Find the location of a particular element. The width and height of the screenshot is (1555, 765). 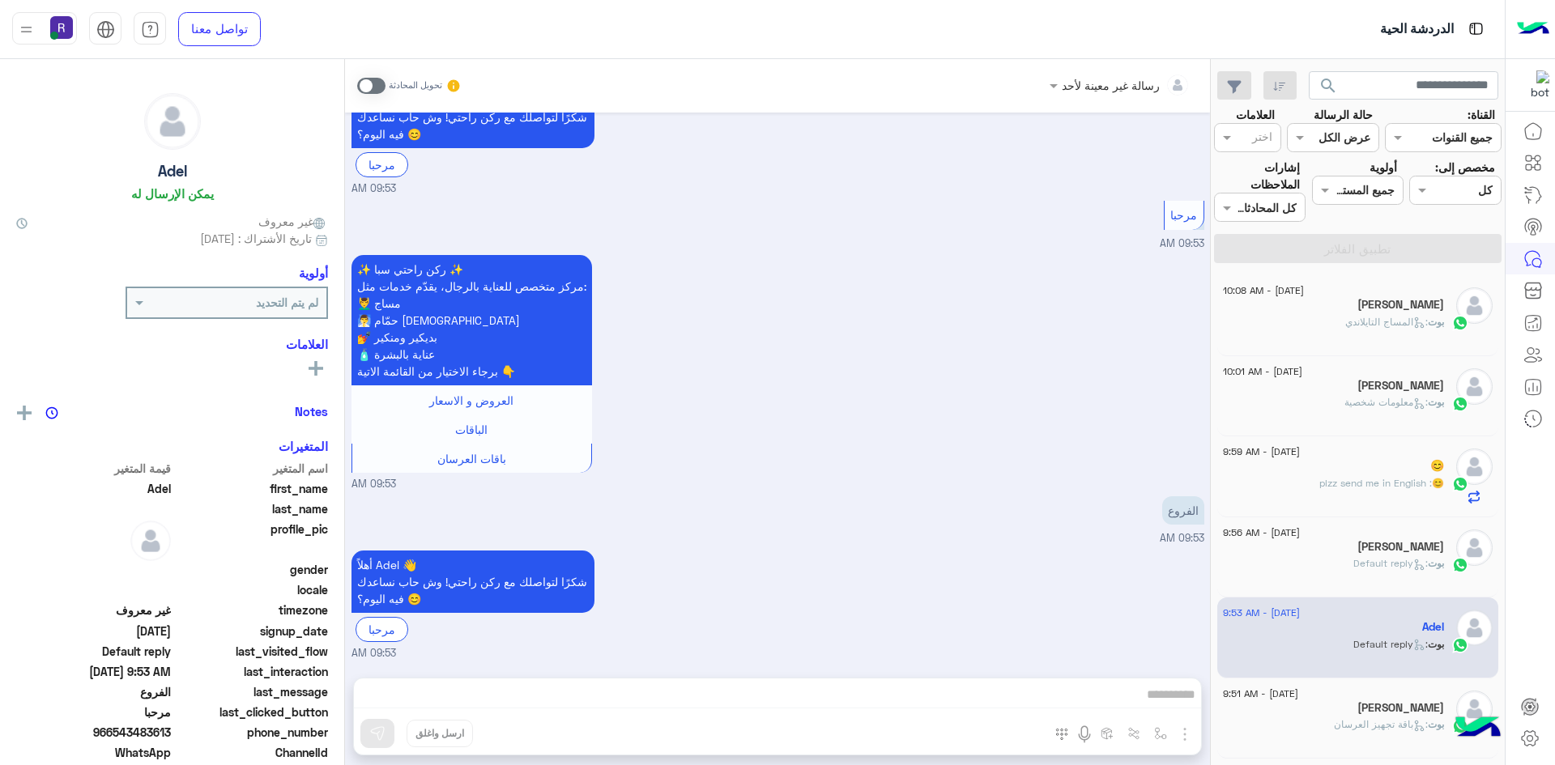

h6: أولوية is located at coordinates (313, 273).